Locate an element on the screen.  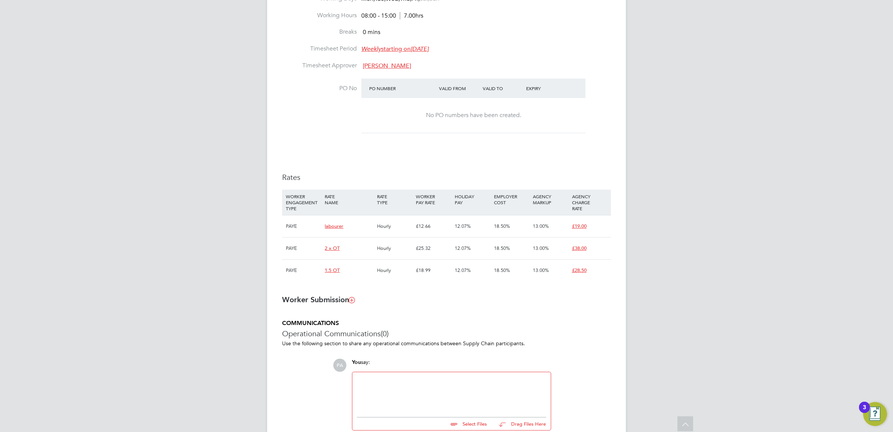
p: Use the following section to share any operational communications between Supply Chain participants. is located at coordinates (446, 343).